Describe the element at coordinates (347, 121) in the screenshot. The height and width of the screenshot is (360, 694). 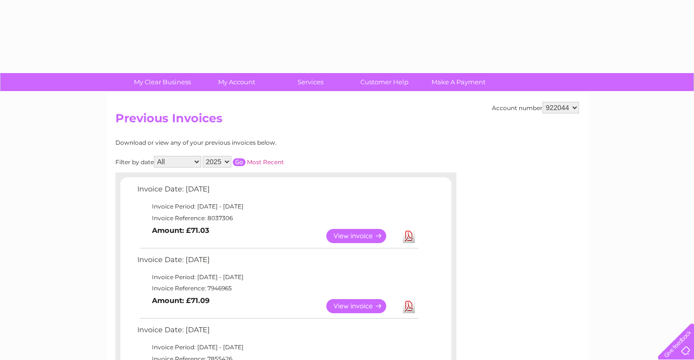
I see `h2: Previous Invoices` at that location.